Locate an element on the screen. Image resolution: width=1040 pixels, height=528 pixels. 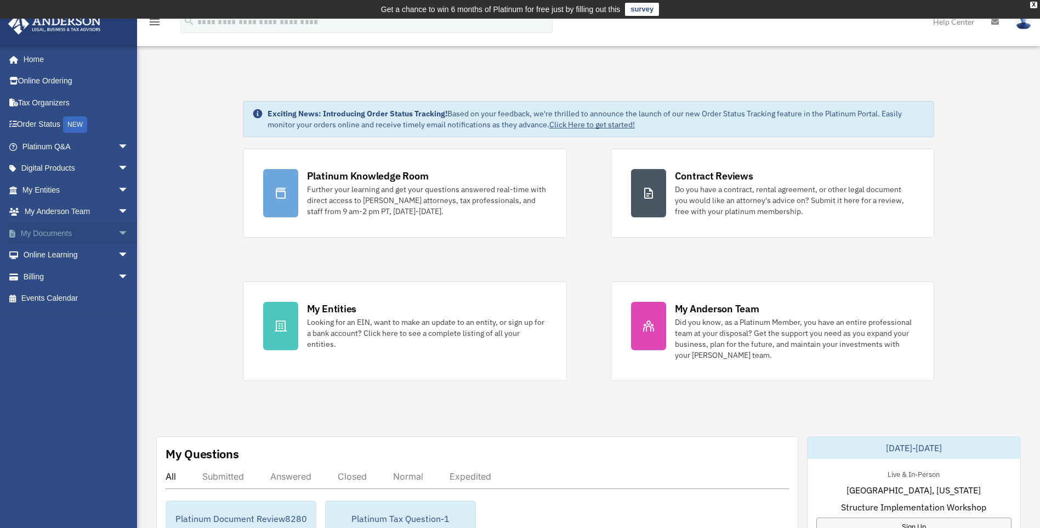
a: Order StatusNEW is located at coordinates (76, 124).